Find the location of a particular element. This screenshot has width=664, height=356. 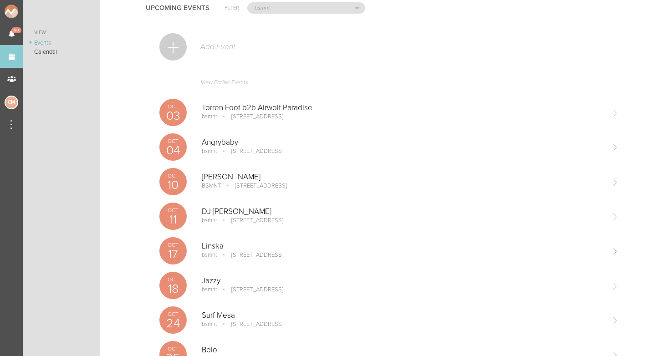

p: 18 is located at coordinates (173, 289).